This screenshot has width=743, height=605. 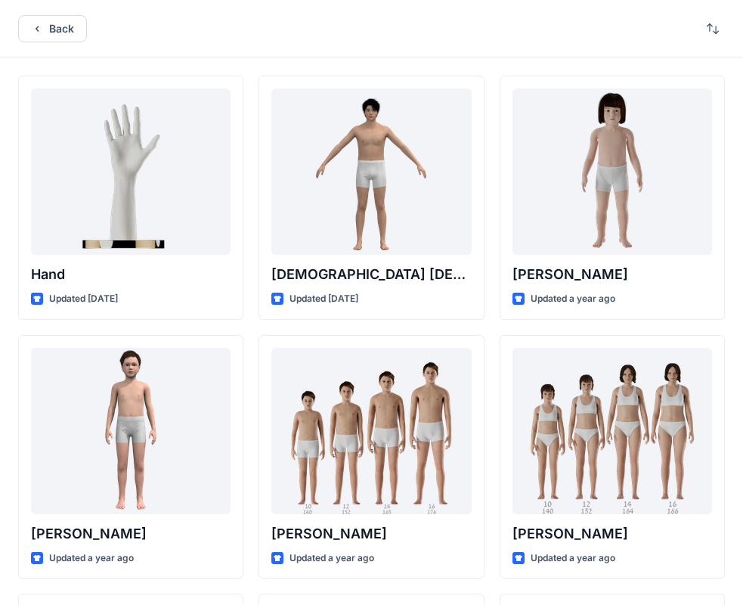 What do you see at coordinates (371, 431) in the screenshot?
I see `a: Brandon` at bounding box center [371, 431].